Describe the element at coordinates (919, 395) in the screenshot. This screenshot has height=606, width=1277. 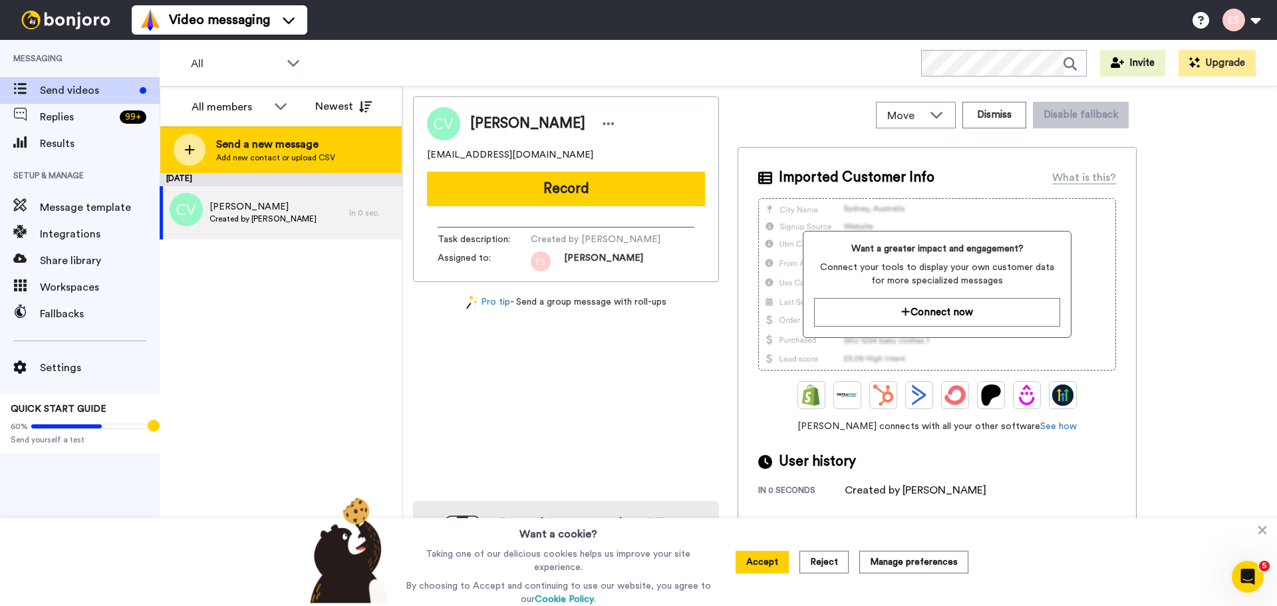
I see `img: ActiveCampaign` at that location.